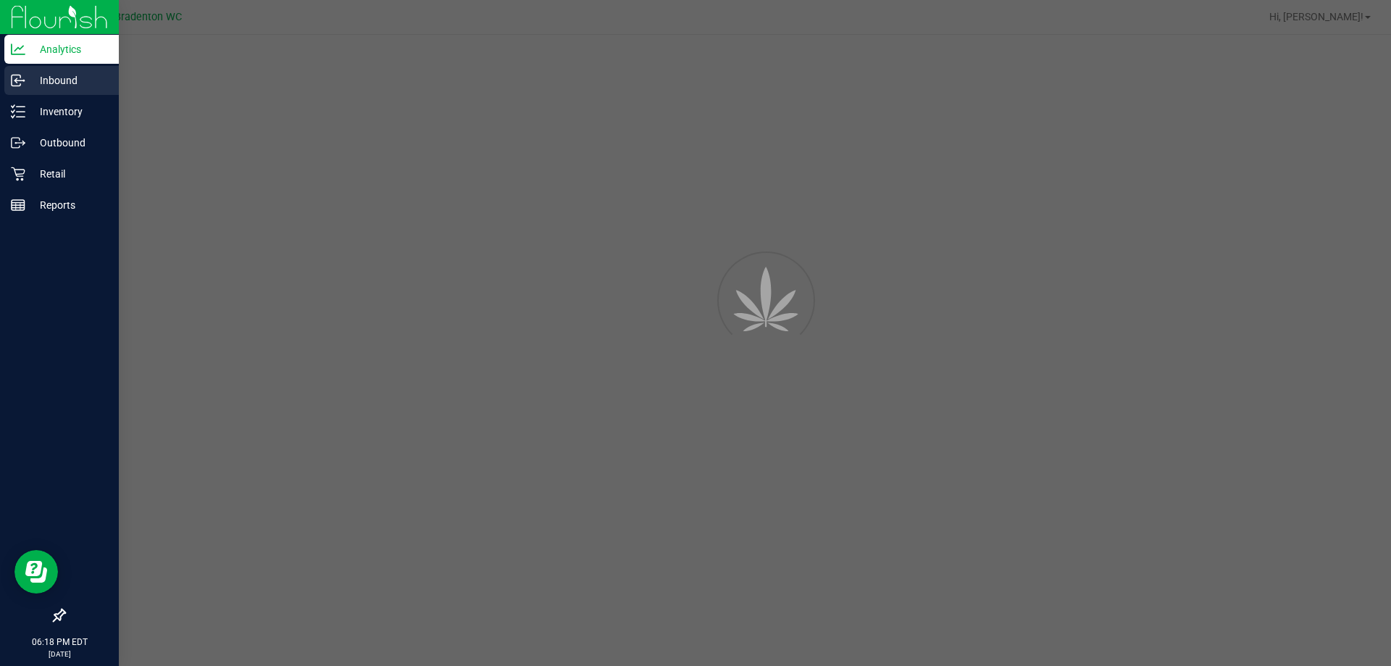 Image resolution: width=1391 pixels, height=666 pixels. Describe the element at coordinates (69, 80) in the screenshot. I see `p: Inbound` at that location.